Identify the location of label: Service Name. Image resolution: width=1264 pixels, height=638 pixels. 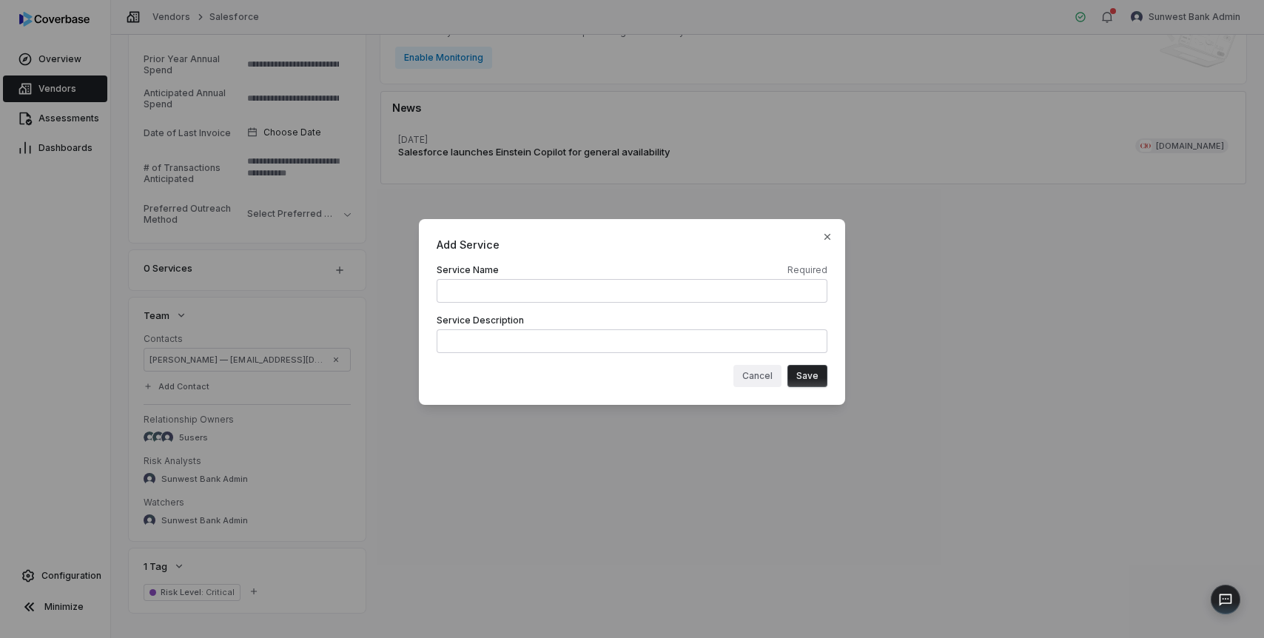
(632, 270).